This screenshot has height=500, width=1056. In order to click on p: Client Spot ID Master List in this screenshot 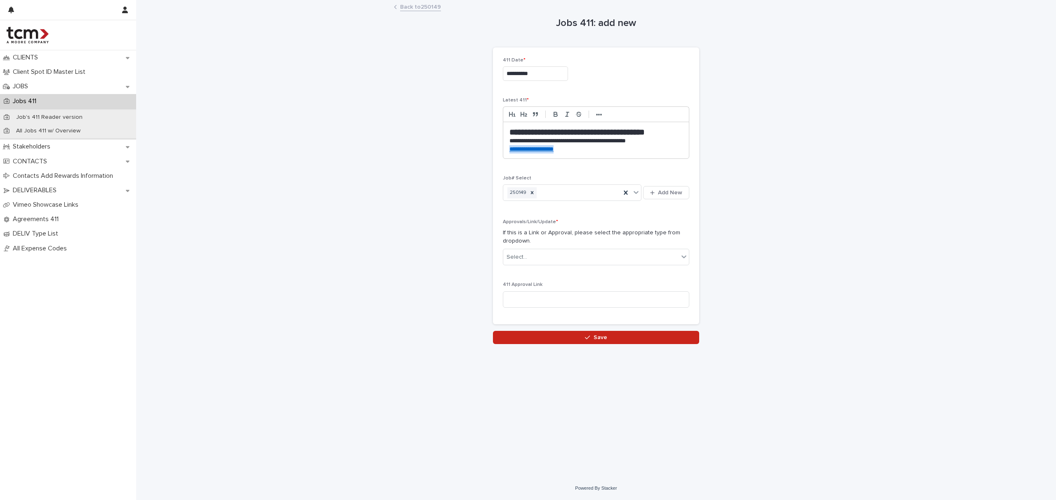, I will do `click(51, 72)`.